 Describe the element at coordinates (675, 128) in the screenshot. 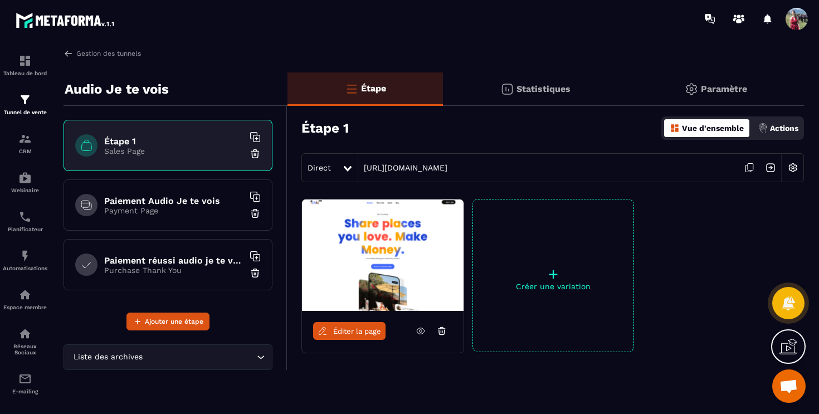

I see `img: dashboard-orange.40269519.svg` at that location.